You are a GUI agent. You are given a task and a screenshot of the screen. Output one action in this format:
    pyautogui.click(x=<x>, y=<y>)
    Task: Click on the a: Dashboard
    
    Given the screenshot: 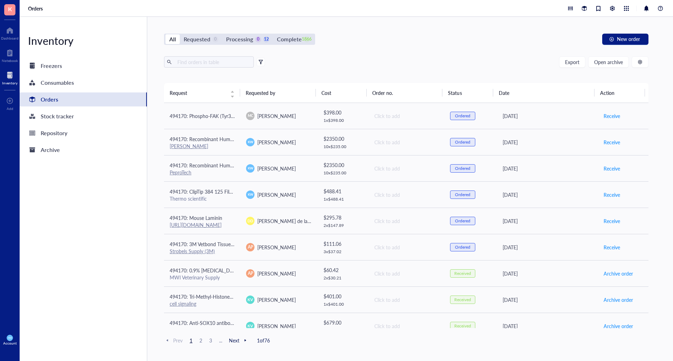 What is the action you would take?
    pyautogui.click(x=10, y=33)
    